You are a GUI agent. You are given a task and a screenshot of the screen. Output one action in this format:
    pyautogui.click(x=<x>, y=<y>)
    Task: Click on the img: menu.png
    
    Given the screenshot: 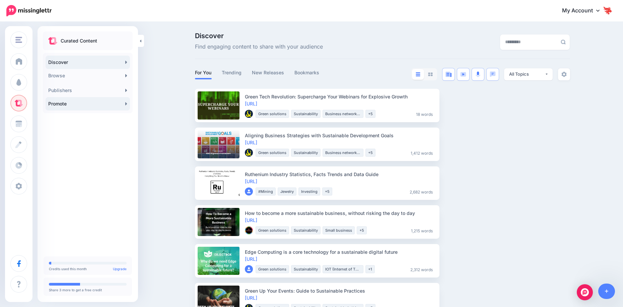 What is the action you would take?
    pyautogui.click(x=19, y=40)
    